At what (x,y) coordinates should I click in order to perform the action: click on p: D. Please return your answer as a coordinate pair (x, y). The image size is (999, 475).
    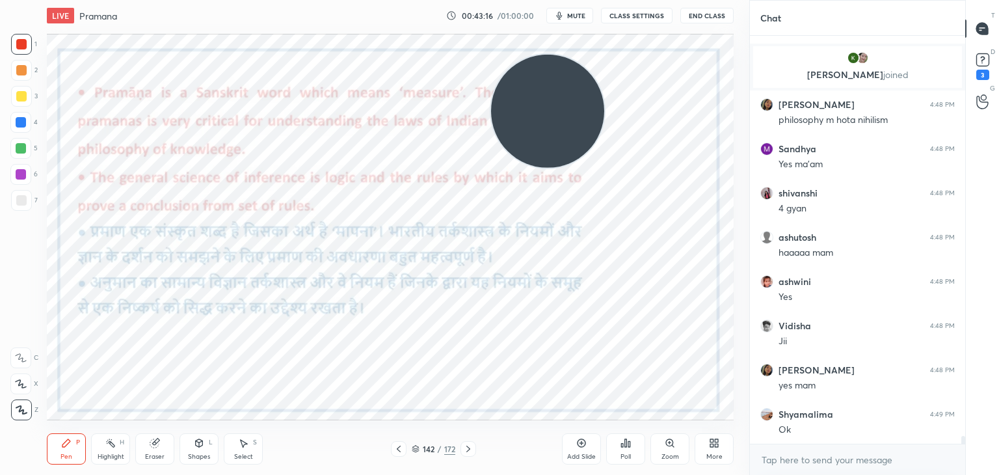
    Looking at the image, I should click on (993, 51).